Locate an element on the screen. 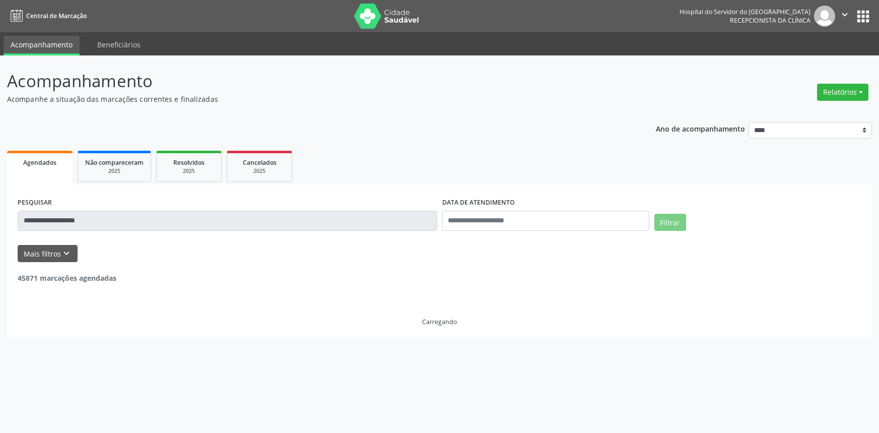 Image resolution: width=879 pixels, height=433 pixels. button: Filtrar is located at coordinates (670, 222).